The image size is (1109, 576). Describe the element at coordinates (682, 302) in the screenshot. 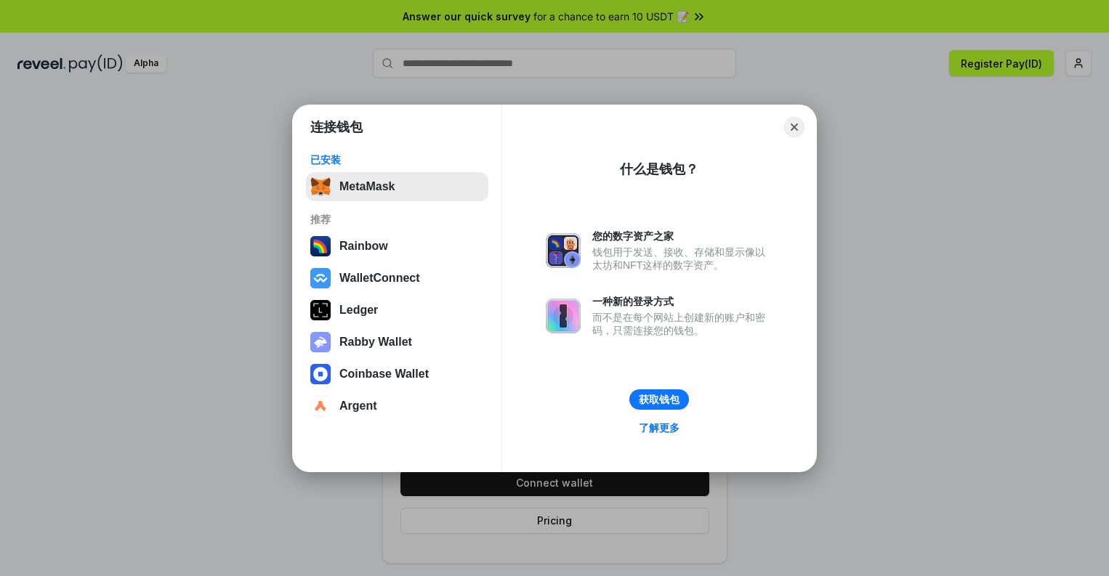

I see `div: 一种新的登录方式` at that location.